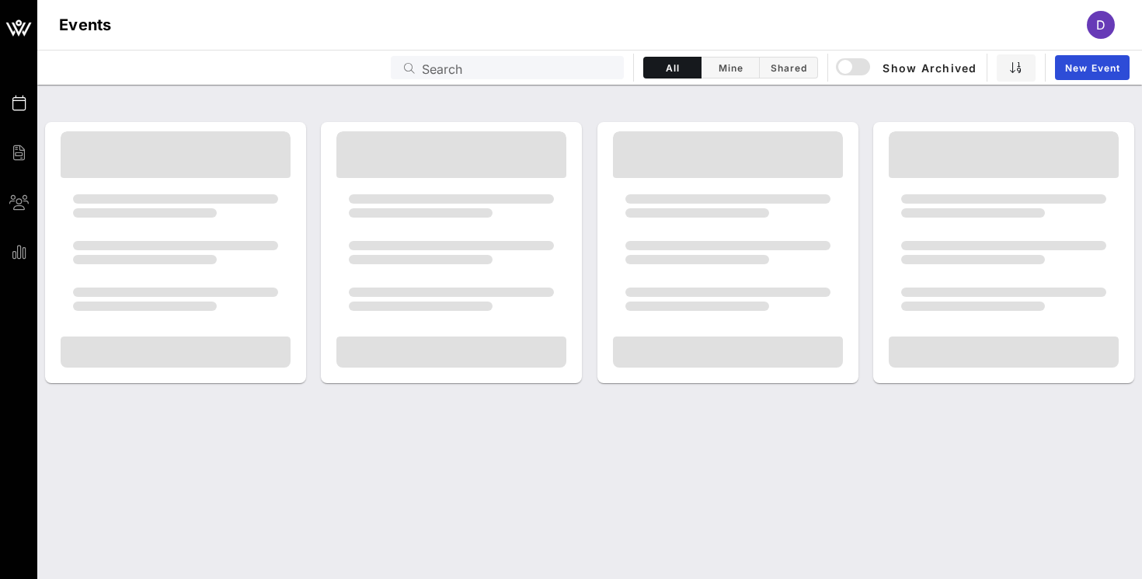 The height and width of the screenshot is (579, 1142). I want to click on button: Show Archived, so click(907, 68).